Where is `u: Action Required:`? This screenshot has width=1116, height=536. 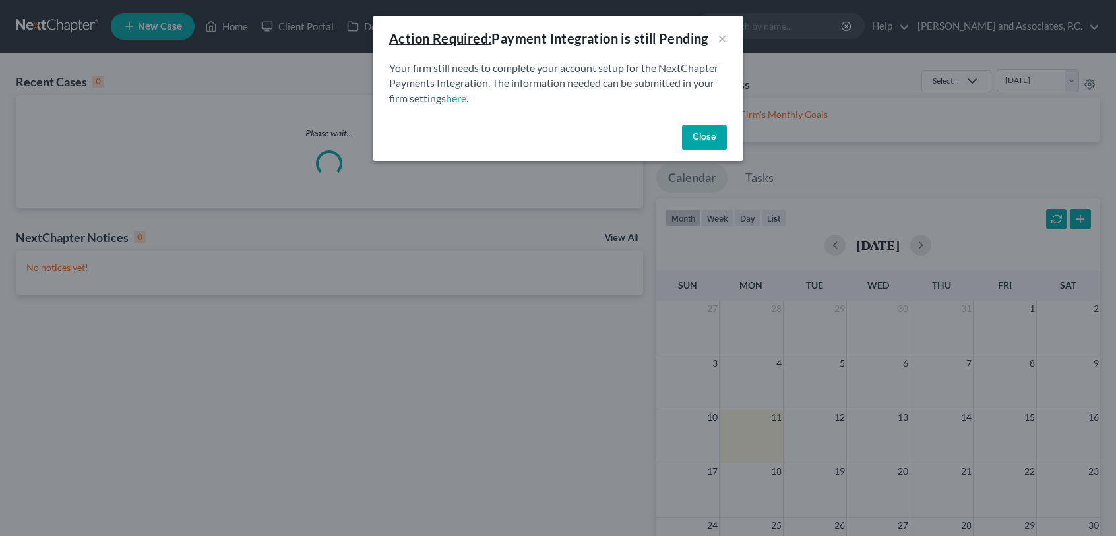
u: Action Required: is located at coordinates (440, 38).